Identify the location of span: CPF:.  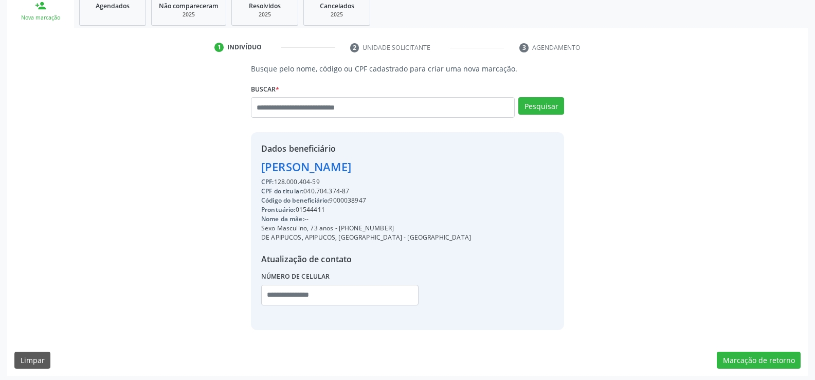
(267, 182).